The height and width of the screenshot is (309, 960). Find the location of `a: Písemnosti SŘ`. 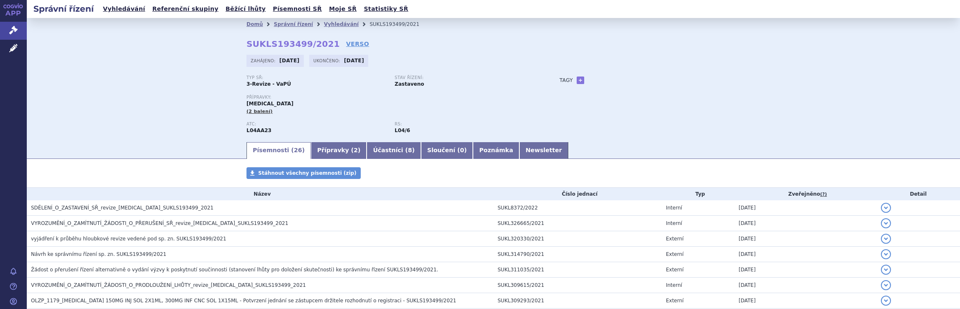

a: Písemnosti SŘ is located at coordinates (297, 9).